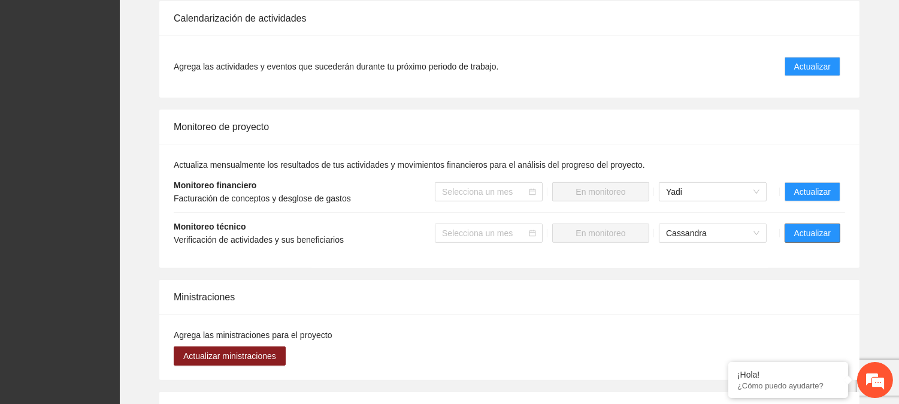  I want to click on div: Ministraciones, so click(509, 297).